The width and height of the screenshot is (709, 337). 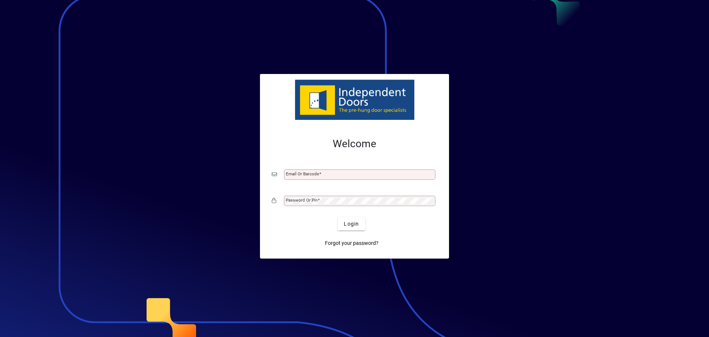 I want to click on button: Login, so click(x=351, y=224).